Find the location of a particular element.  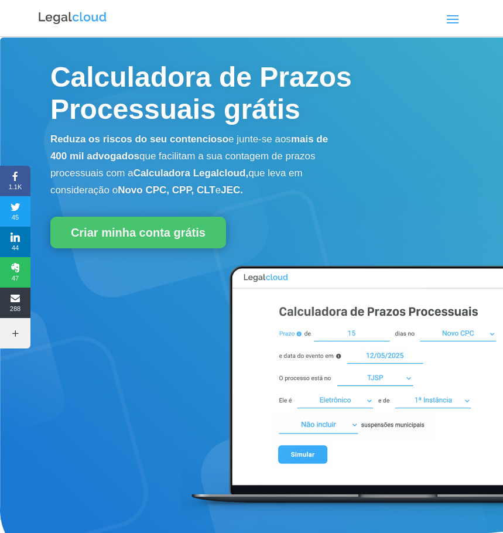

b: Calculadora Legalcloud, is located at coordinates (191, 173).